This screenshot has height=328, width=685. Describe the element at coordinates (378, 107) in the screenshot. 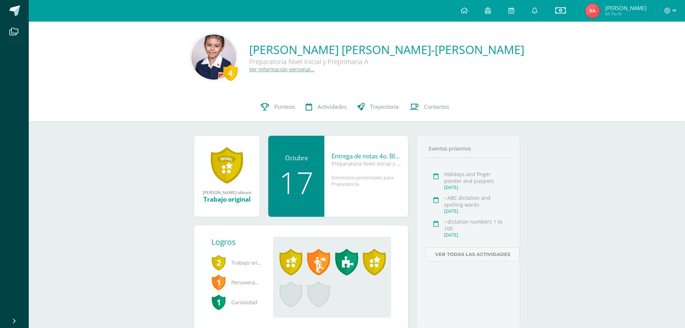

I see `a: Trayectoria` at that location.